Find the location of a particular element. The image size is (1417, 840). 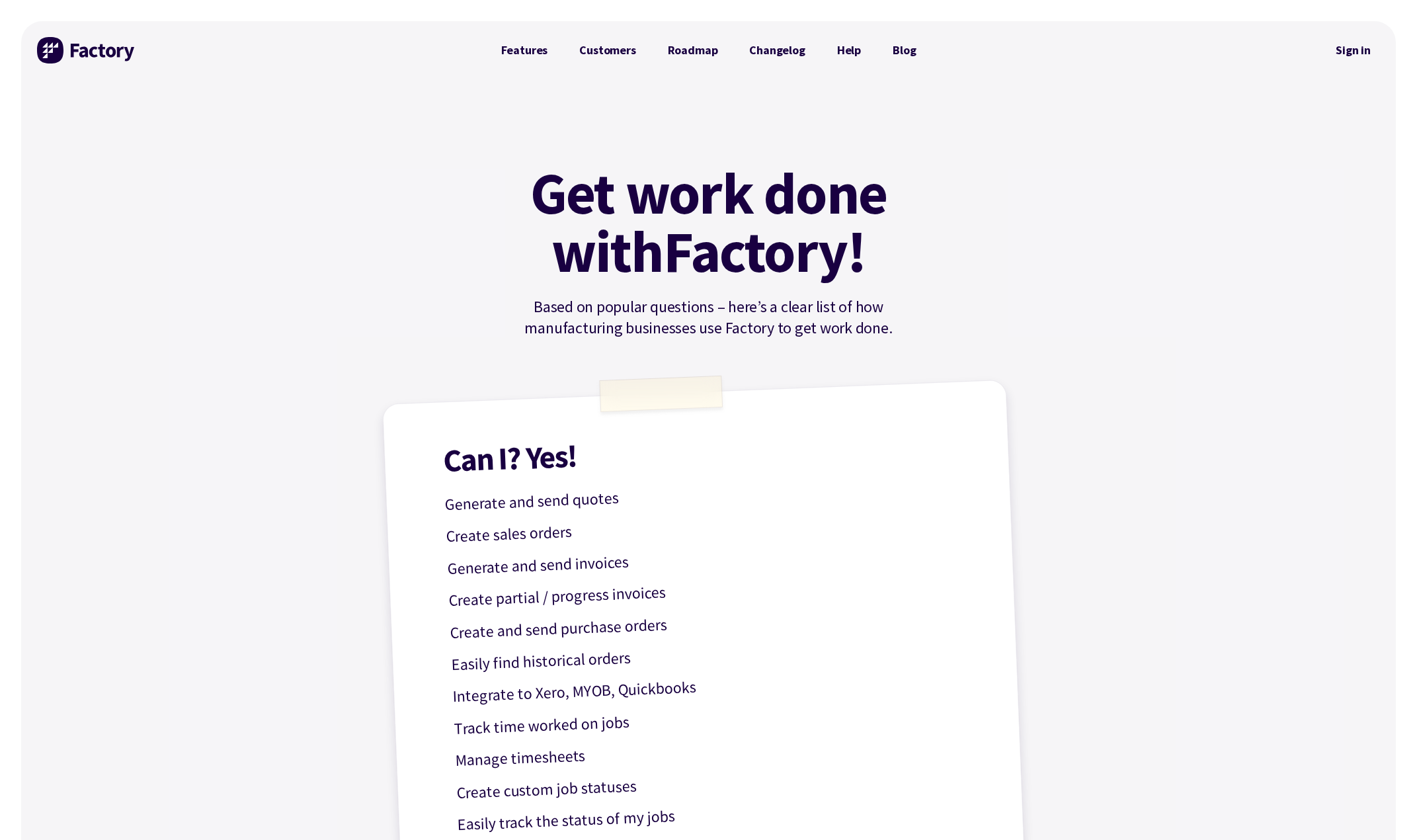

p: Easily track the status of my jobs is located at coordinates (720, 814).